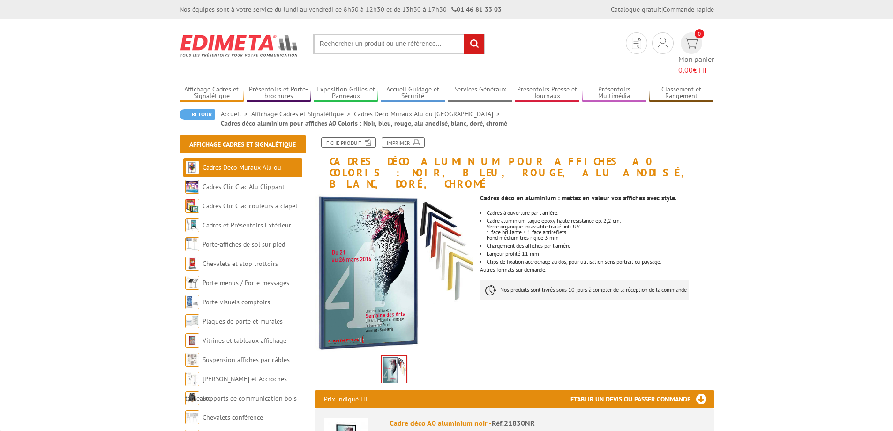  What do you see at coordinates (243, 187) in the screenshot?
I see `a: Cadres Clic-Clac Alu Clippant` at bounding box center [243, 187].